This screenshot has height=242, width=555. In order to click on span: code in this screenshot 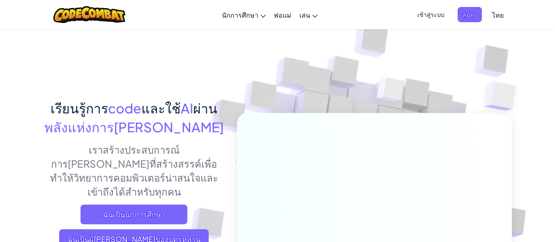, I will do `click(125, 108)`.